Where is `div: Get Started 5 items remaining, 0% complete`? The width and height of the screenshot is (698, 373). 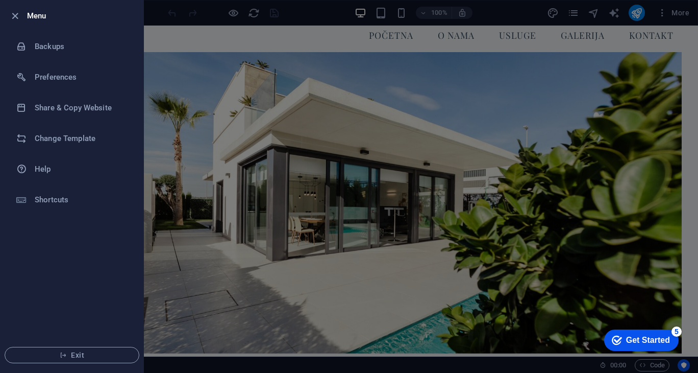
div: Get Started 5 items remaining, 0% complete is located at coordinates (43, 16).